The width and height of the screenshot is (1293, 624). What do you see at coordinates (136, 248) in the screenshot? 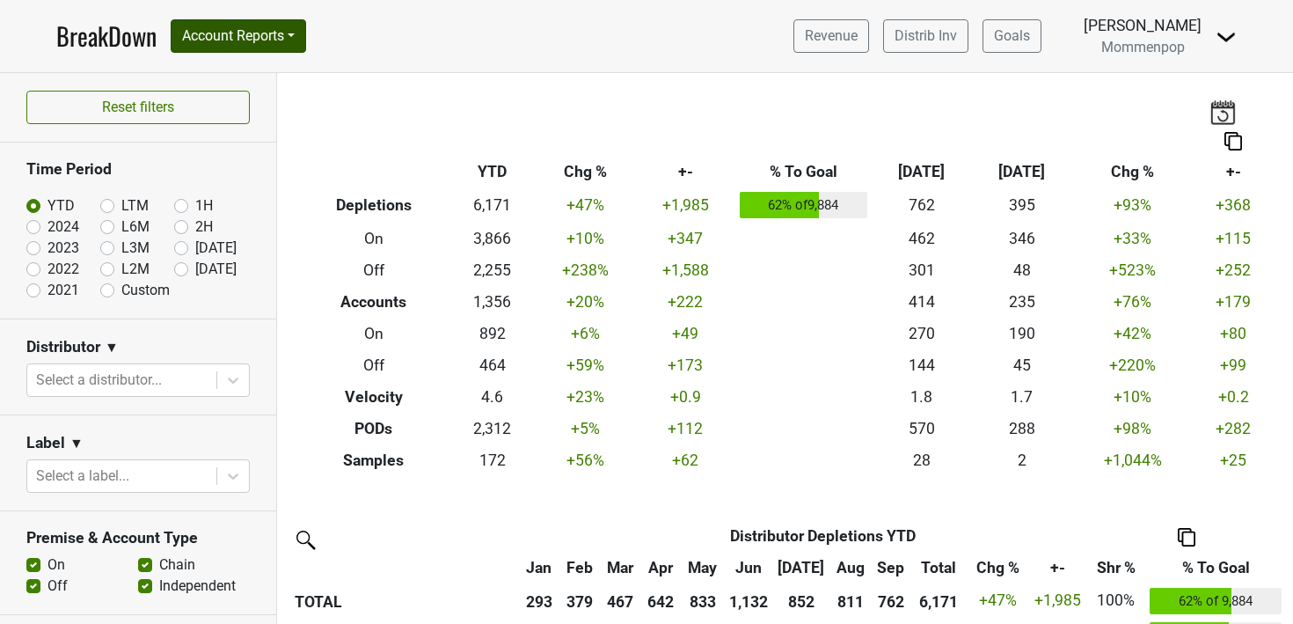
I see `label: L3M` at bounding box center [136, 248].